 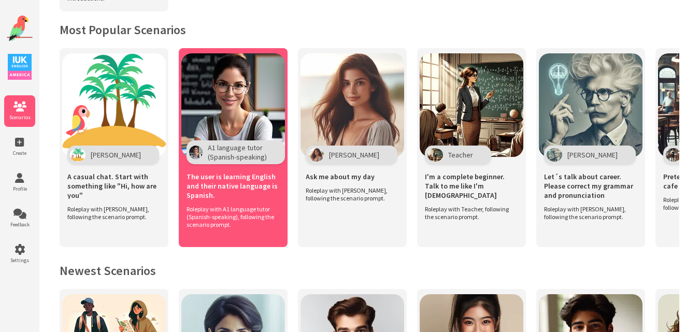 What do you see at coordinates (20, 189) in the screenshot?
I see `span: Profile` at bounding box center [20, 189].